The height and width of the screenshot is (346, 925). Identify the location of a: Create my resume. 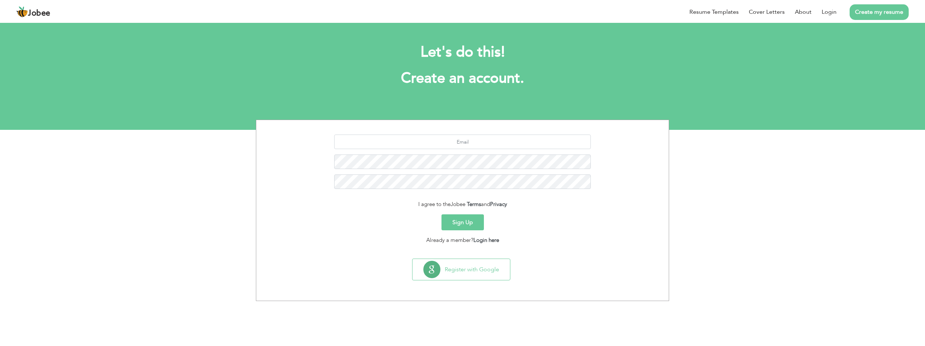
(879, 12).